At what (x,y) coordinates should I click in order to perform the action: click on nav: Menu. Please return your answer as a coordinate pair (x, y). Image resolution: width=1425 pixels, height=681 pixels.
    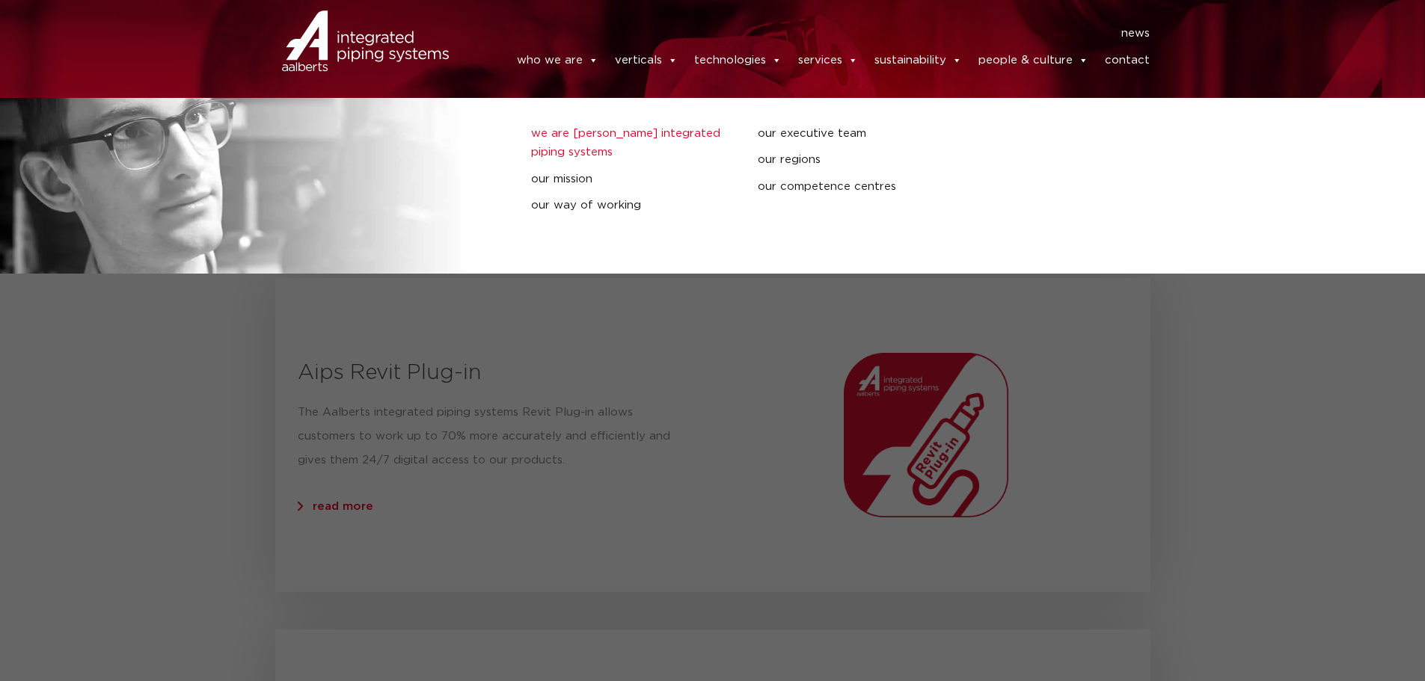
    Looking at the image, I should click on (811, 34).